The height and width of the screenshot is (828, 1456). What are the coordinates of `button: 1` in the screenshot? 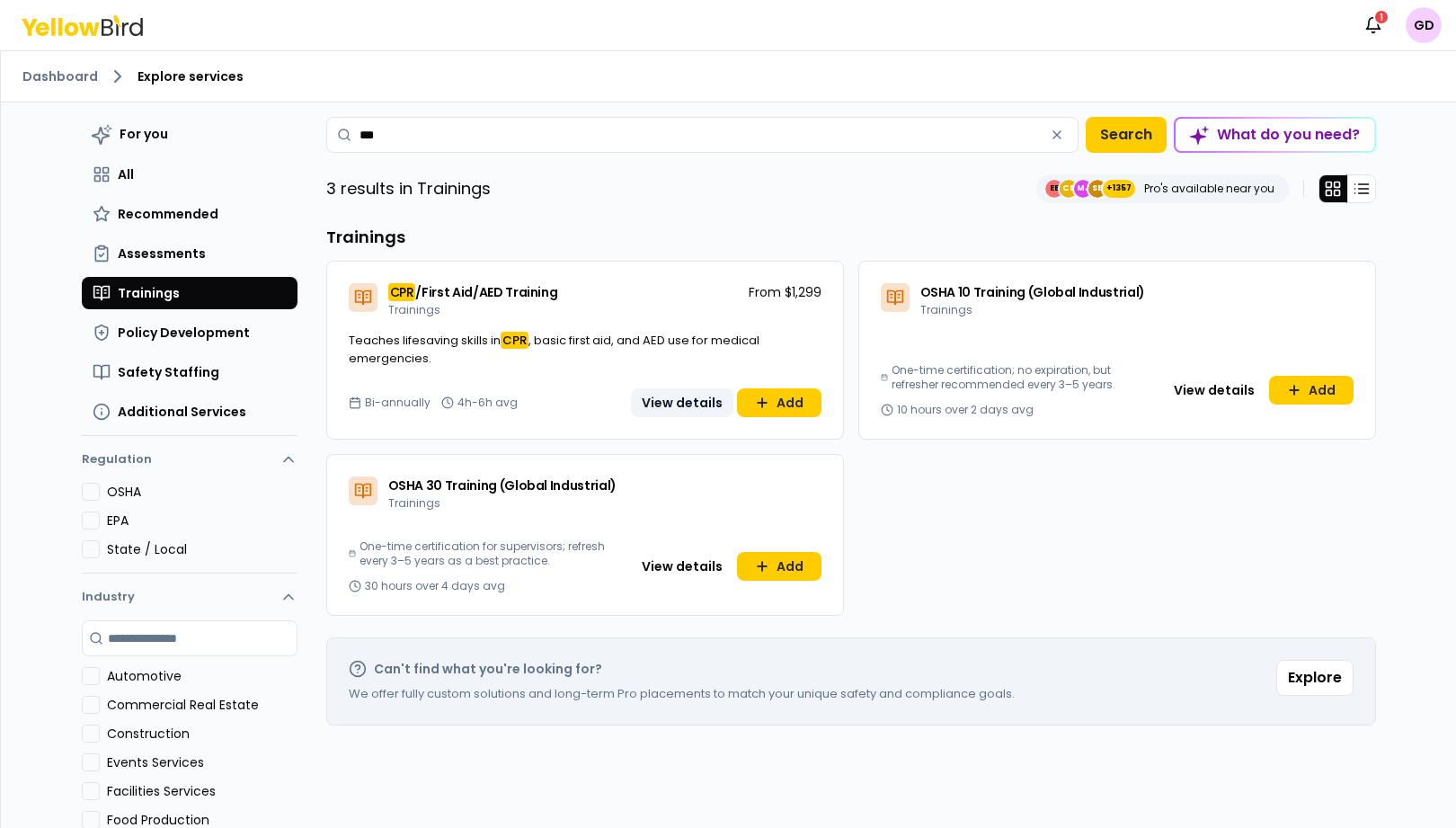 It's located at (1374, 25).